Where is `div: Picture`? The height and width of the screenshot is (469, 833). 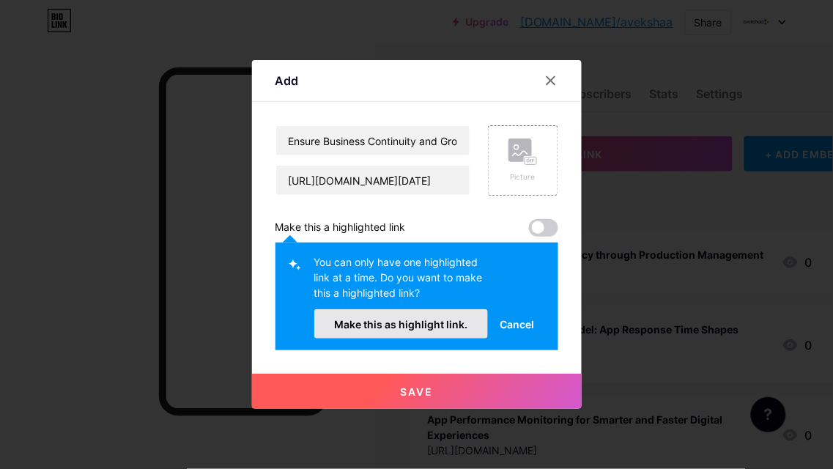
div: Picture is located at coordinates (523, 177).